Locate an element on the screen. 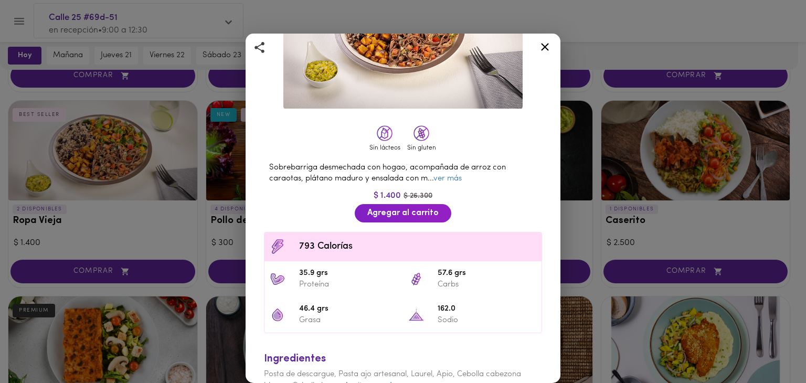  p: Sodio is located at coordinates (487, 320).